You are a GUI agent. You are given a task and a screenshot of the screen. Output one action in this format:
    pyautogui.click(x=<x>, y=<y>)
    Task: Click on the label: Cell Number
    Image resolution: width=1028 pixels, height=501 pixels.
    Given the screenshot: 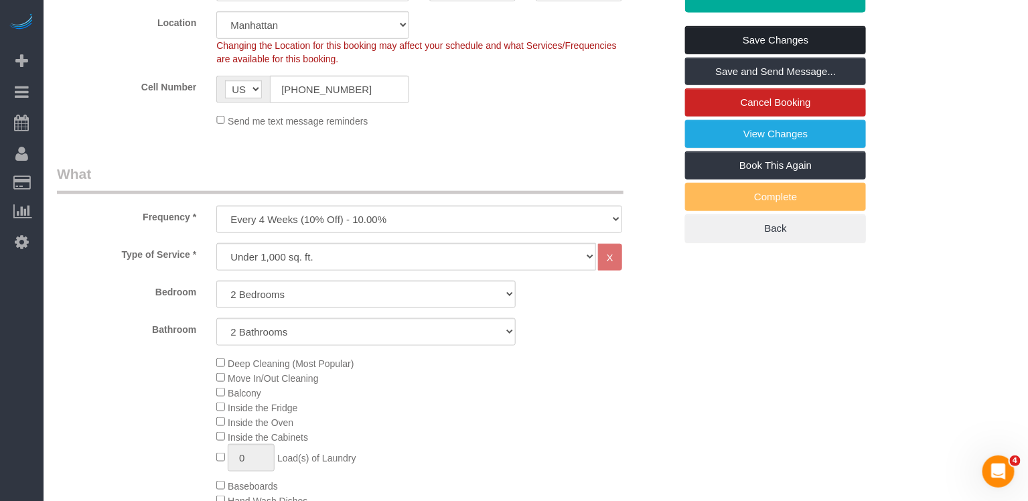 What is the action you would take?
    pyautogui.click(x=127, y=84)
    